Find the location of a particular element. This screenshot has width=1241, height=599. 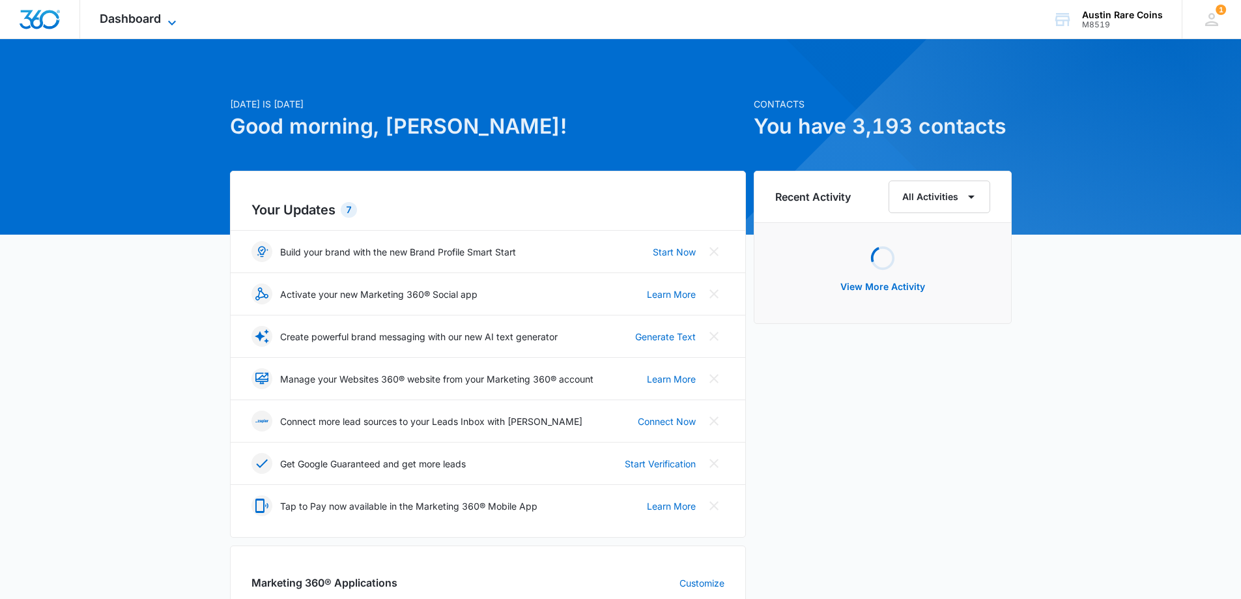

a: Connect Now is located at coordinates (666, 421).